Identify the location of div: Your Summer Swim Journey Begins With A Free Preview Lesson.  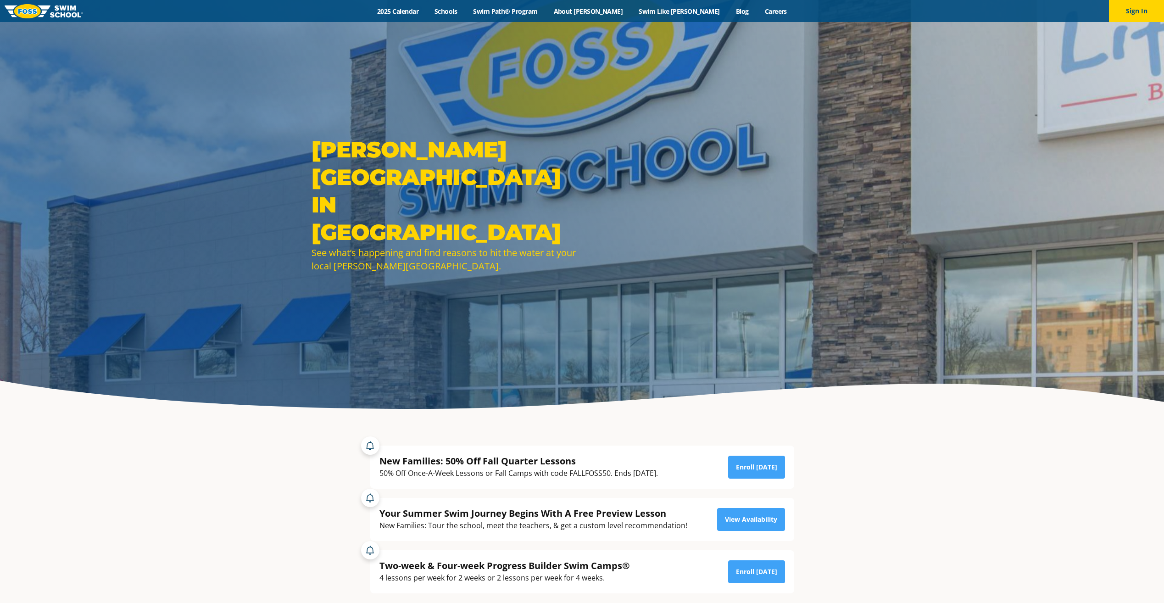
(533, 513).